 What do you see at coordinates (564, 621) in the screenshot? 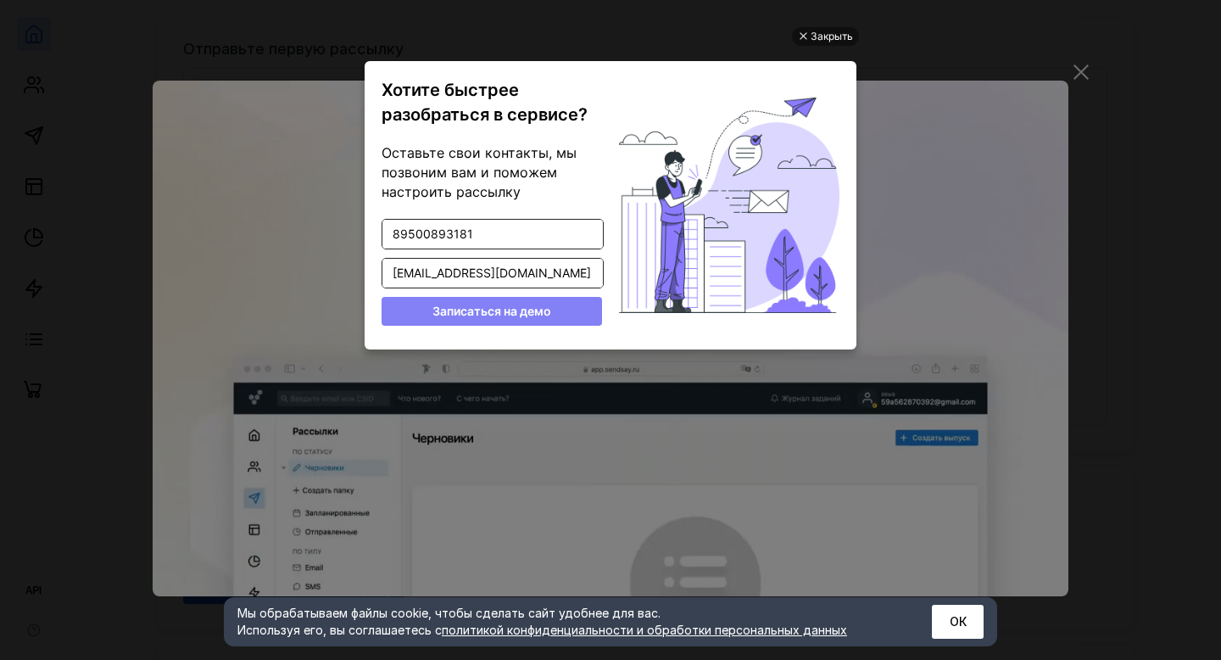
I see `div: Мы обрабатываем файлы cookie, чтобы сделать сайт удобнее для вас. Используя его, вы соглашаетесь c` at bounding box center [564, 621].